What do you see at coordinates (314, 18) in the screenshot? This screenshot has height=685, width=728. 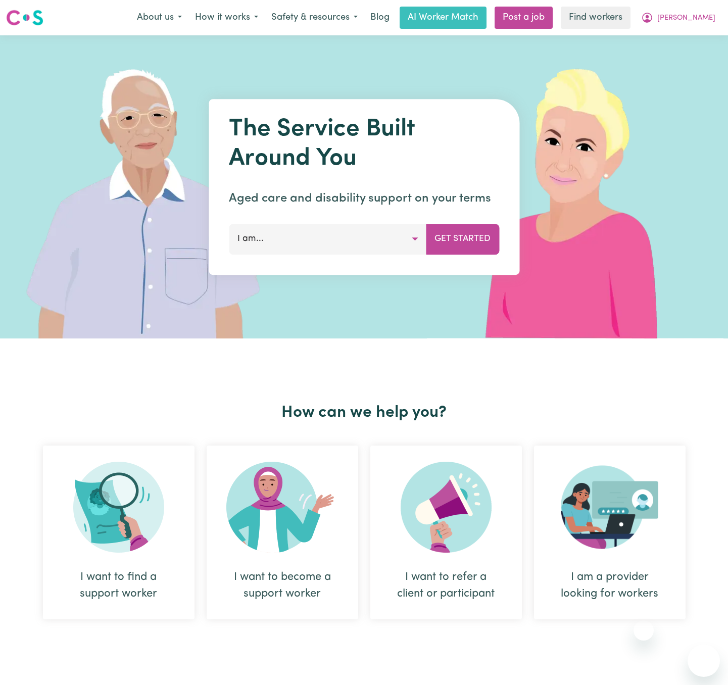 I see `button: Safety & resources` at bounding box center [314, 18].